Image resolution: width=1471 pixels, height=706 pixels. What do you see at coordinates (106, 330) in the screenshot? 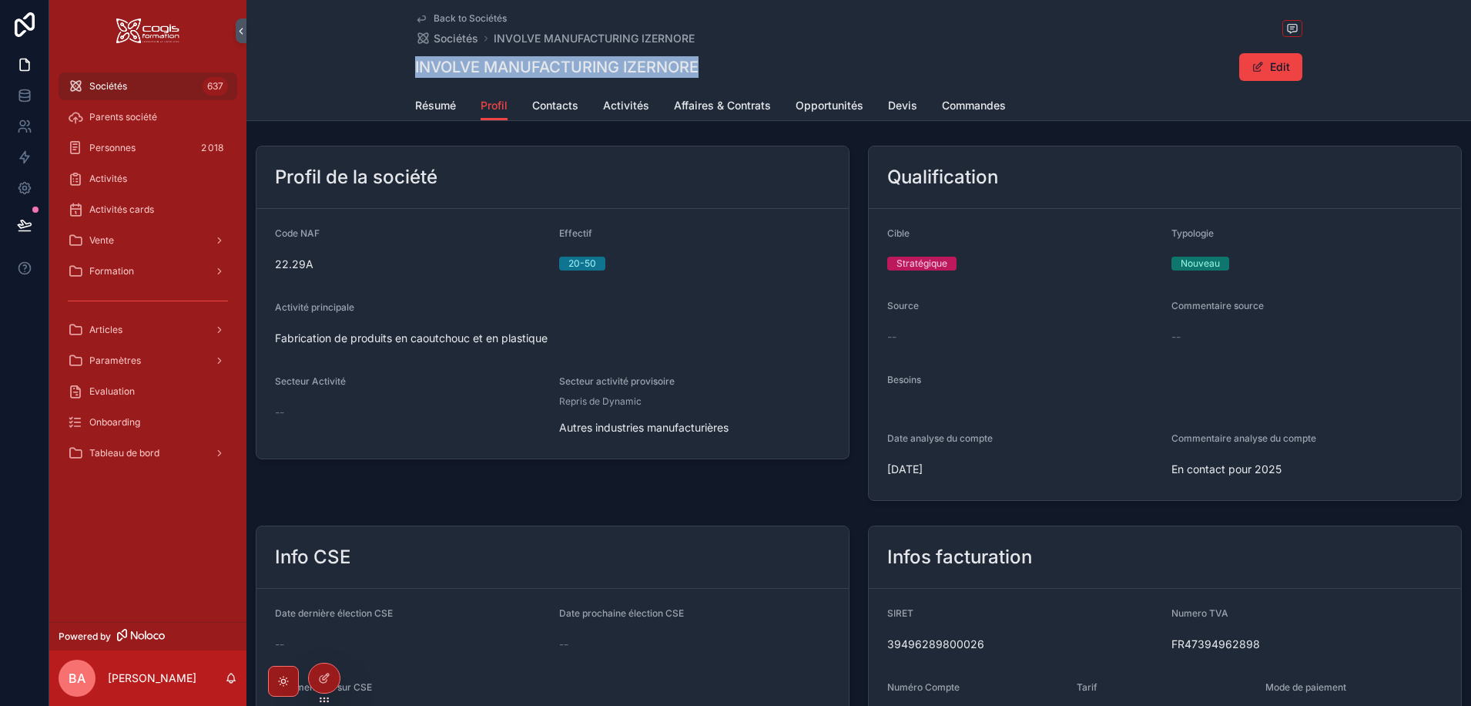
I see `span: Articles` at bounding box center [106, 330].